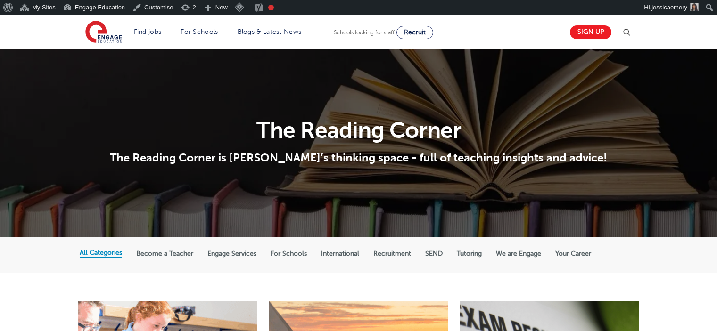 This screenshot has width=717, height=331. What do you see at coordinates (271, 8) in the screenshot?
I see `div: Focus keyphrase not set` at bounding box center [271, 8].